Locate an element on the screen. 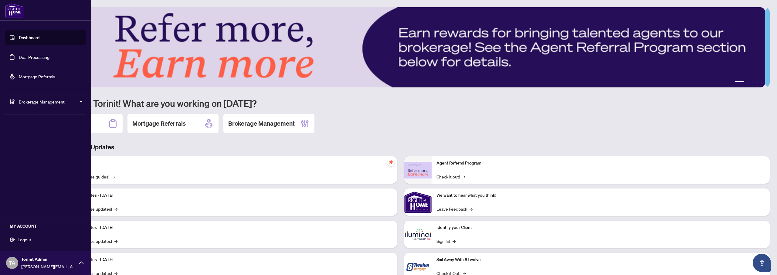  span: TA is located at coordinates (12, 263).